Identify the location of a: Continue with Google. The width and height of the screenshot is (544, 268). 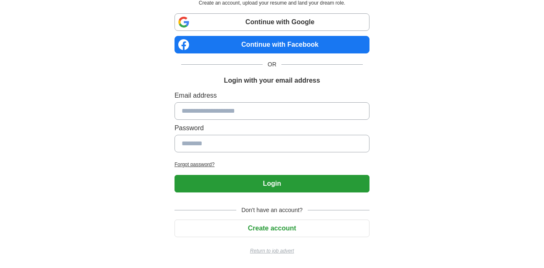
(272, 22).